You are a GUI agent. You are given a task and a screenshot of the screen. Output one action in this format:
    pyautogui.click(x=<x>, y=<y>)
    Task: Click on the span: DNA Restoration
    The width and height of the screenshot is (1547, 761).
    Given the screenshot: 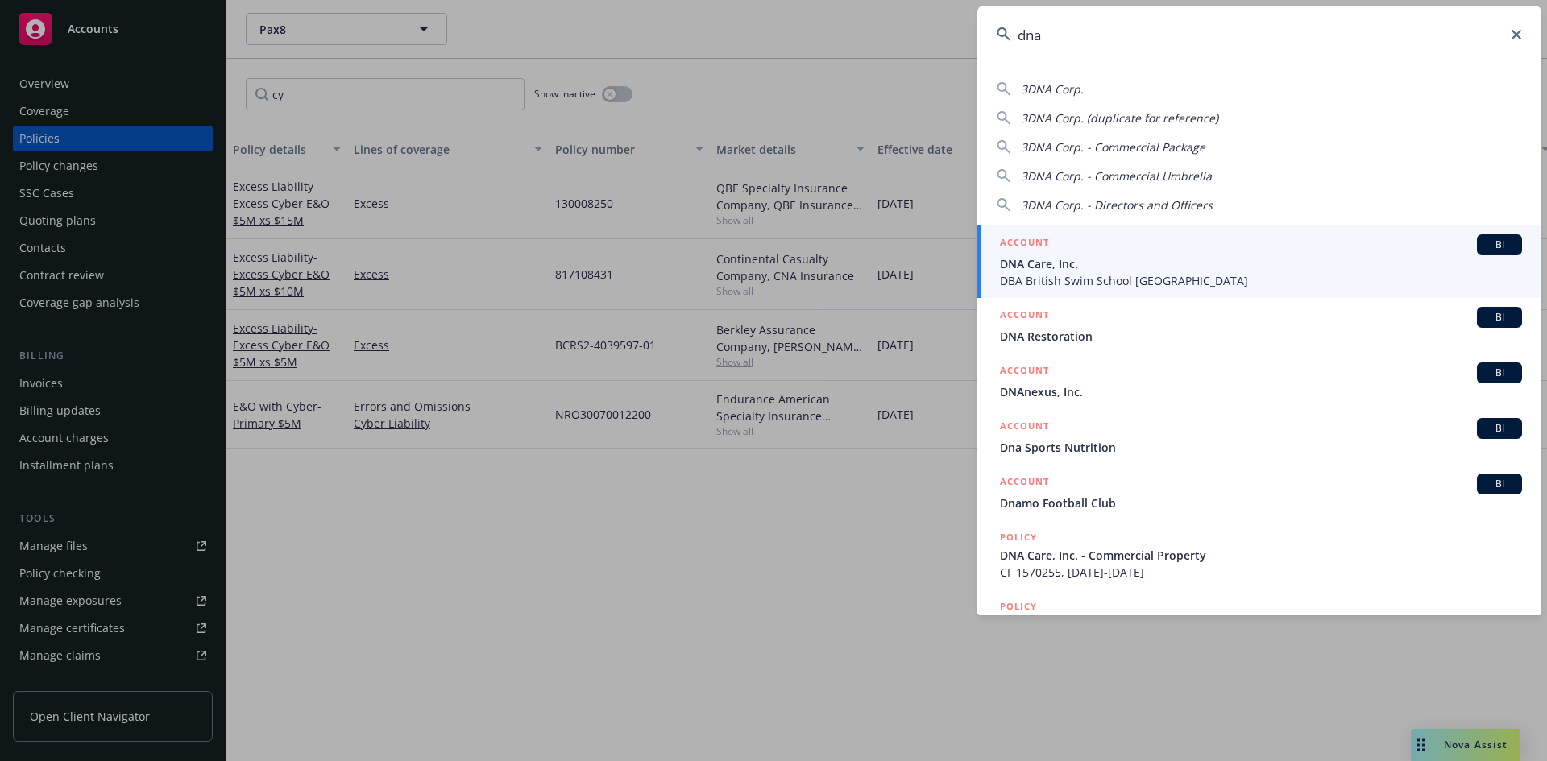 What is the action you would take?
    pyautogui.click(x=1261, y=336)
    